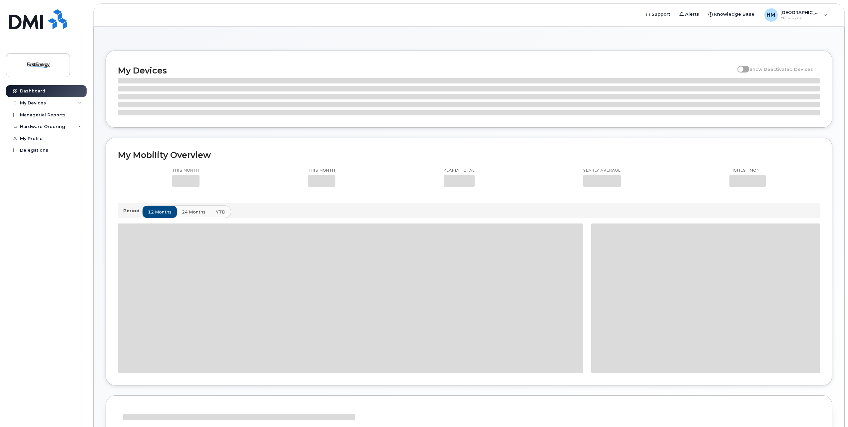 This screenshot has width=848, height=427. I want to click on span: YTD, so click(220, 212).